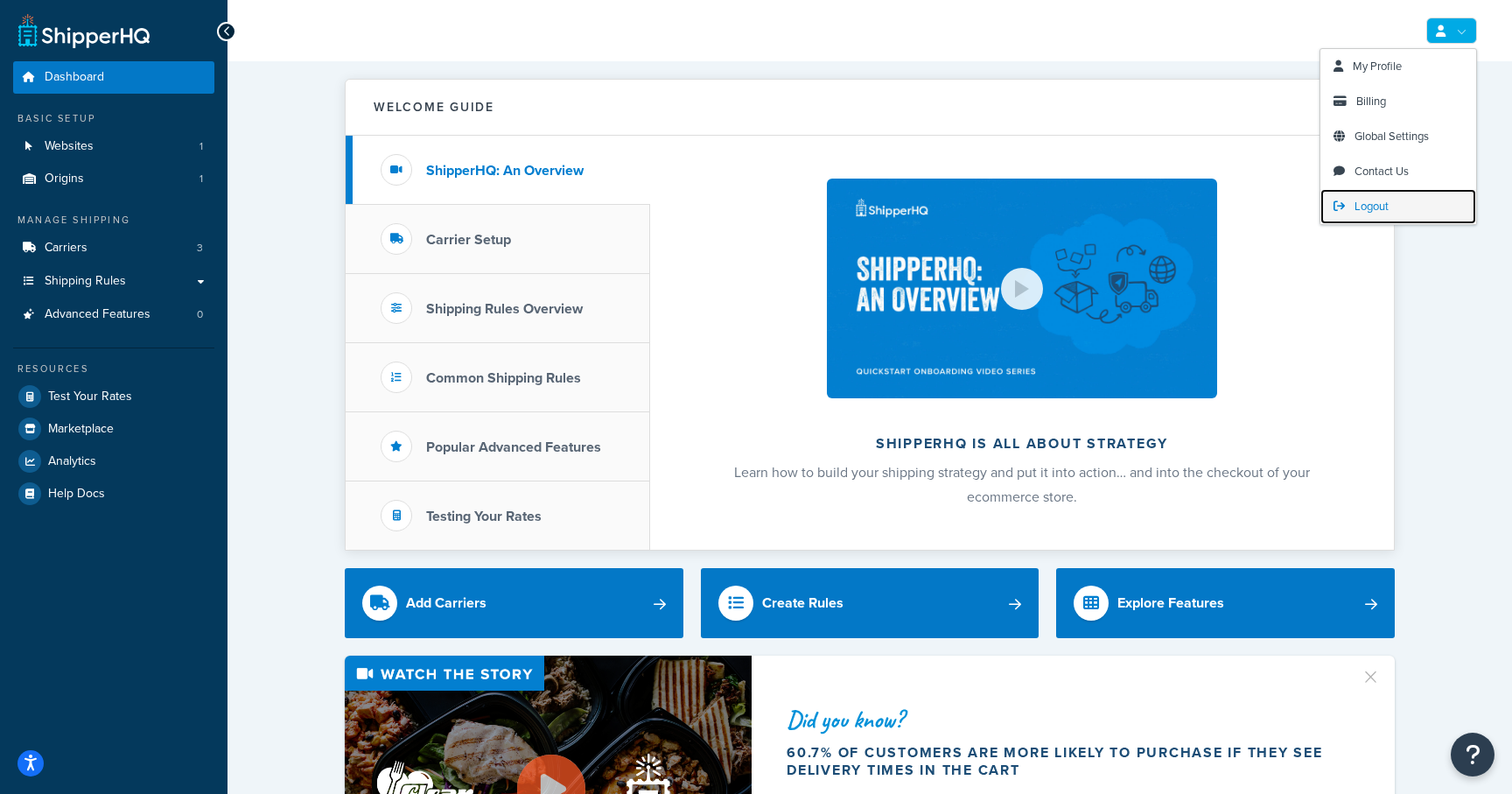 The image size is (1512, 794). Describe the element at coordinates (114, 461) in the screenshot. I see `li: Analytics` at that location.